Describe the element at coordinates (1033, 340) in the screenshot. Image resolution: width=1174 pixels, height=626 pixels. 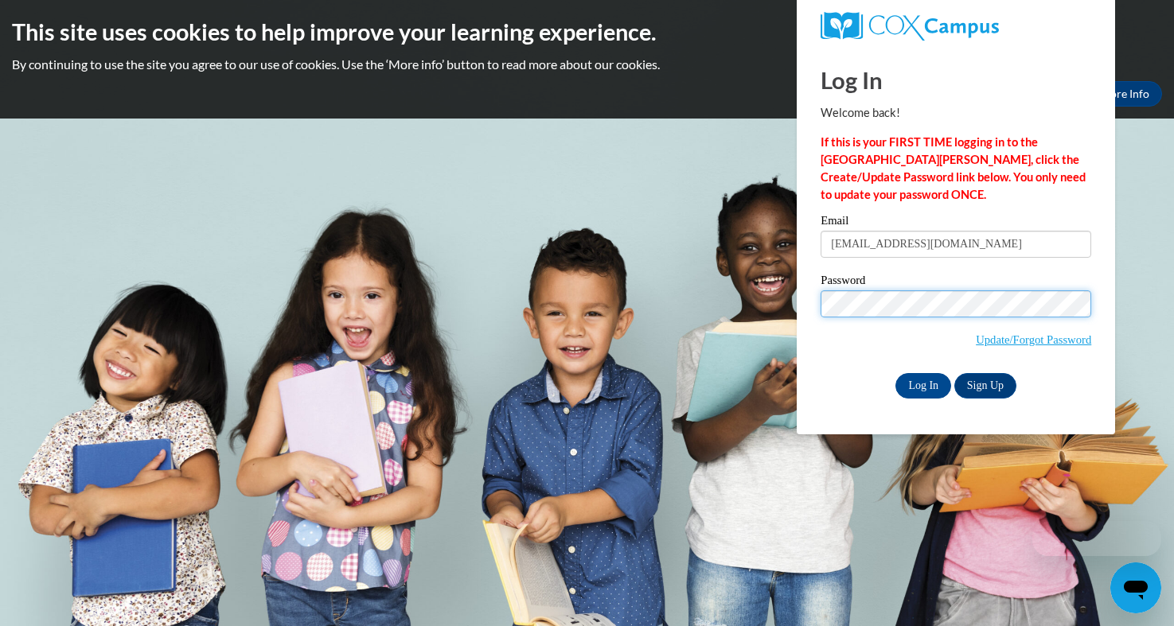
I see `a: Update/Forgot Password` at that location.